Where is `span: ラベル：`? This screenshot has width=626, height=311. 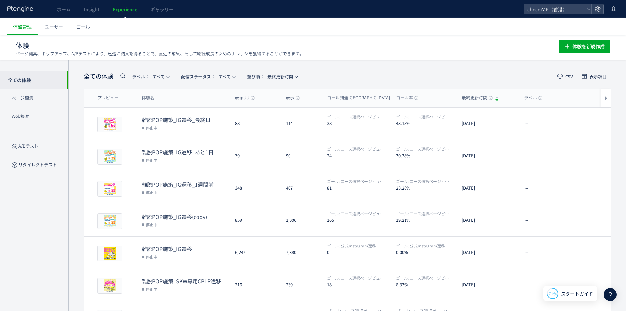 span: ラベル： is located at coordinates (141, 76).